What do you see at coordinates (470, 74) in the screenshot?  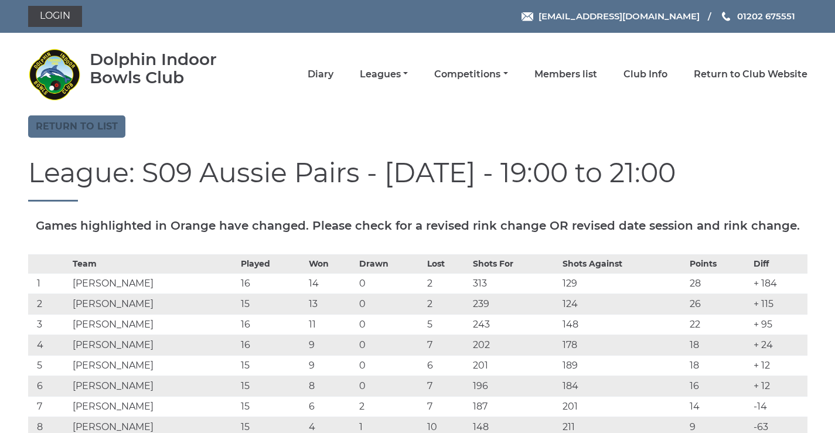 I see `a: Competitions` at bounding box center [470, 74].